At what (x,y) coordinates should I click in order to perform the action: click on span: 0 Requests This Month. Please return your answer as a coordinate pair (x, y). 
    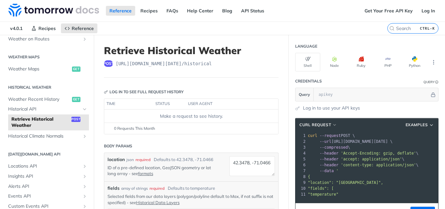
    Looking at the image, I should click on (134, 128).